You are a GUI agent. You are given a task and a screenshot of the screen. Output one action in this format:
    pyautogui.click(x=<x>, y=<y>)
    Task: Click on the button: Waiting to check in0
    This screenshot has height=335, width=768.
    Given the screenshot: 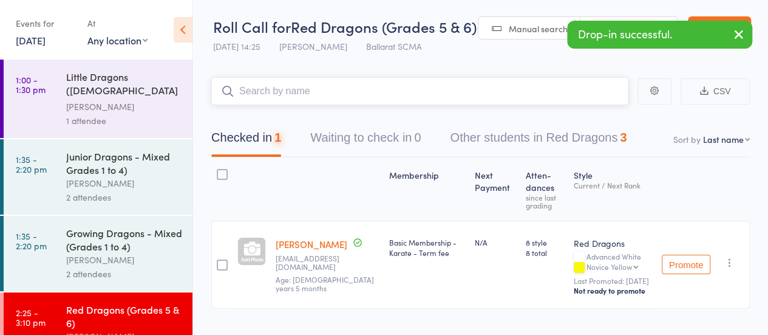 What is the action you would take?
    pyautogui.click(x=366, y=140)
    